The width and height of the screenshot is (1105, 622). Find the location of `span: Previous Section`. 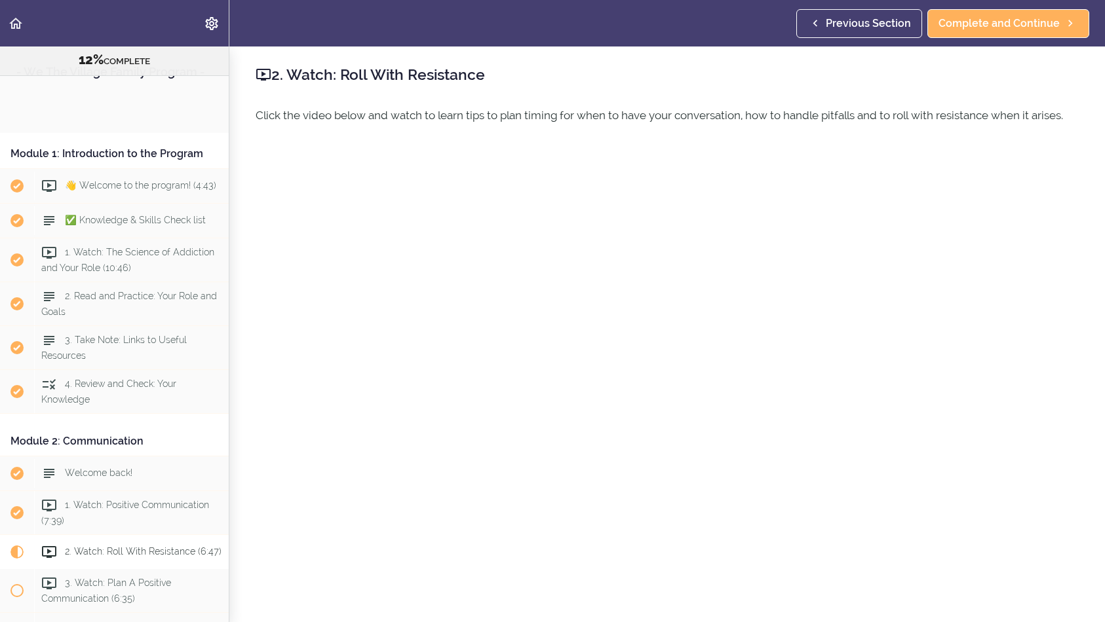

span: Previous Section is located at coordinates (868, 24).